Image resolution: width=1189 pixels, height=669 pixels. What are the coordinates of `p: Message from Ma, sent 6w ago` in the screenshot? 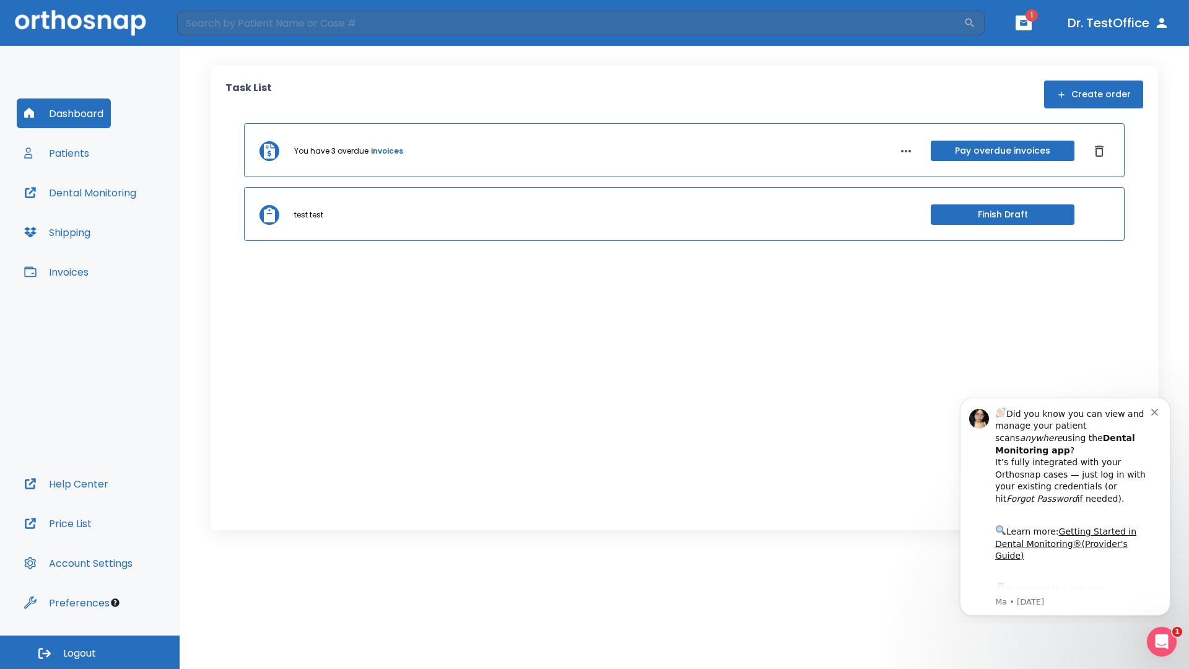 It's located at (132, 215).